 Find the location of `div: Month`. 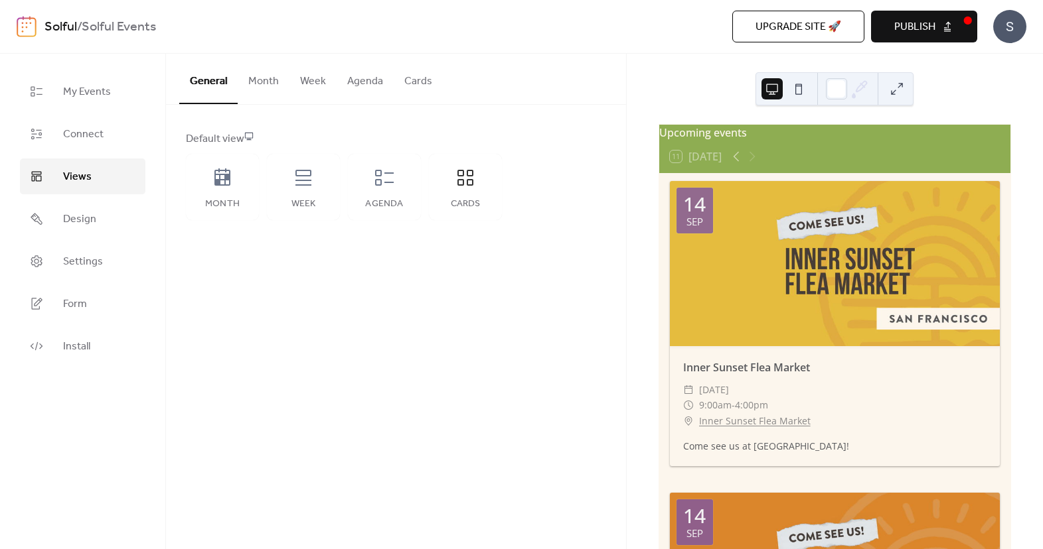

div: Month is located at coordinates (222, 204).